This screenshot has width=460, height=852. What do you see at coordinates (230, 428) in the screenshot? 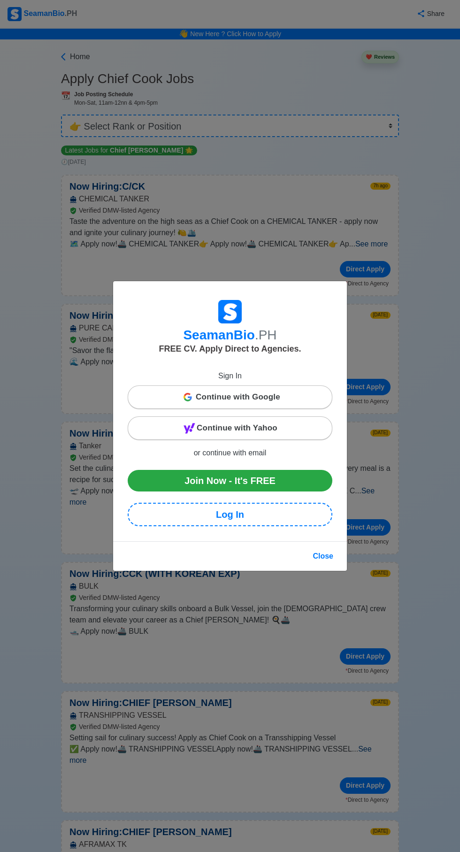
I see `button: Continue with Yahoo` at bounding box center [230, 428].